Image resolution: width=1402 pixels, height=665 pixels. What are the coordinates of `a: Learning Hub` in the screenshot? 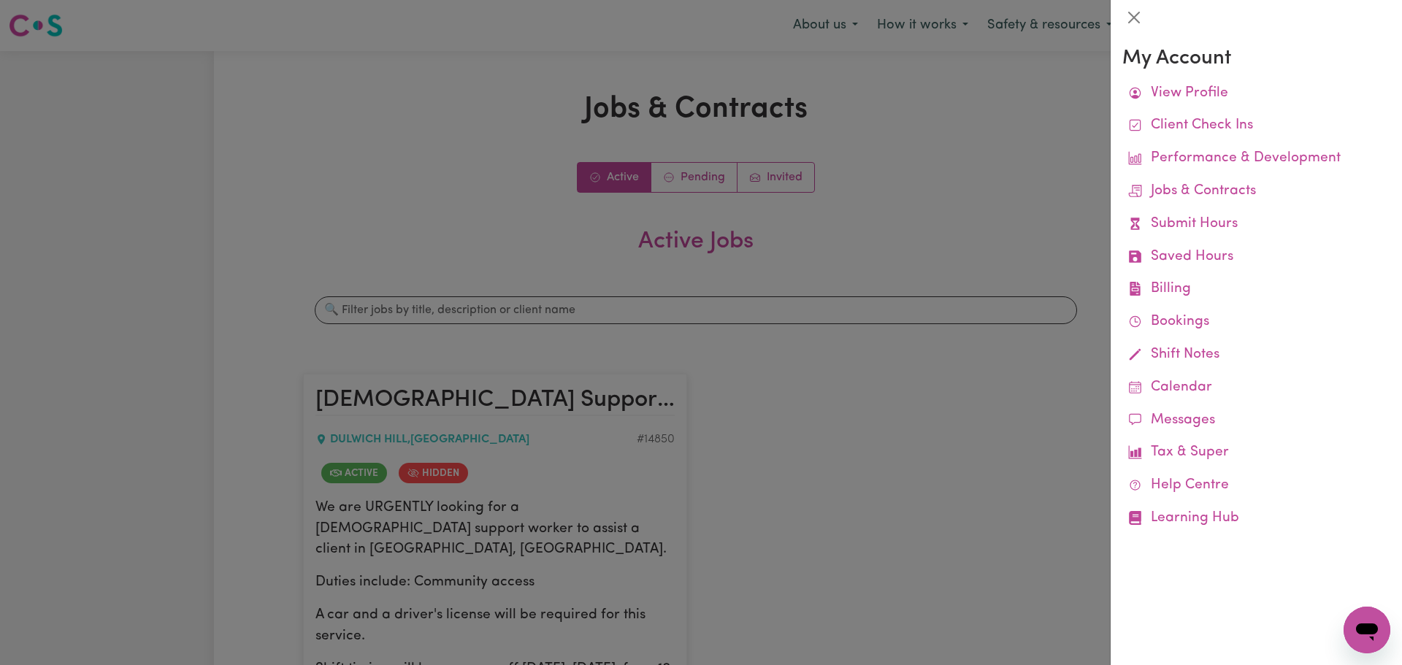 It's located at (1256, 519).